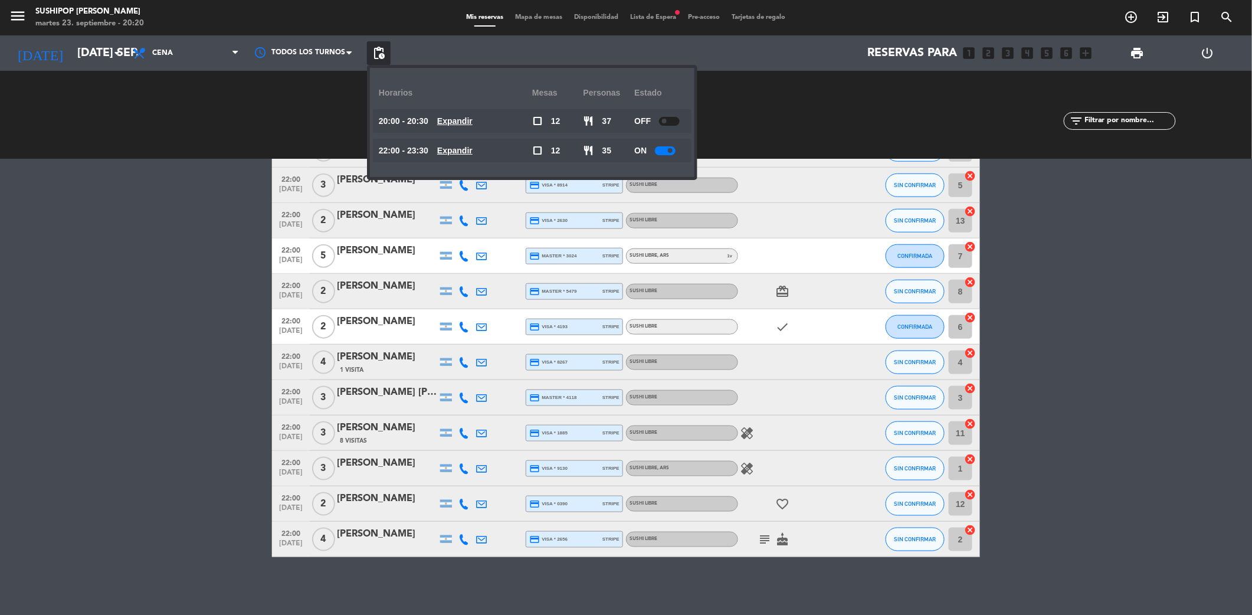  Describe the element at coordinates (765, 539) in the screenshot. I see `i: subject` at that location.